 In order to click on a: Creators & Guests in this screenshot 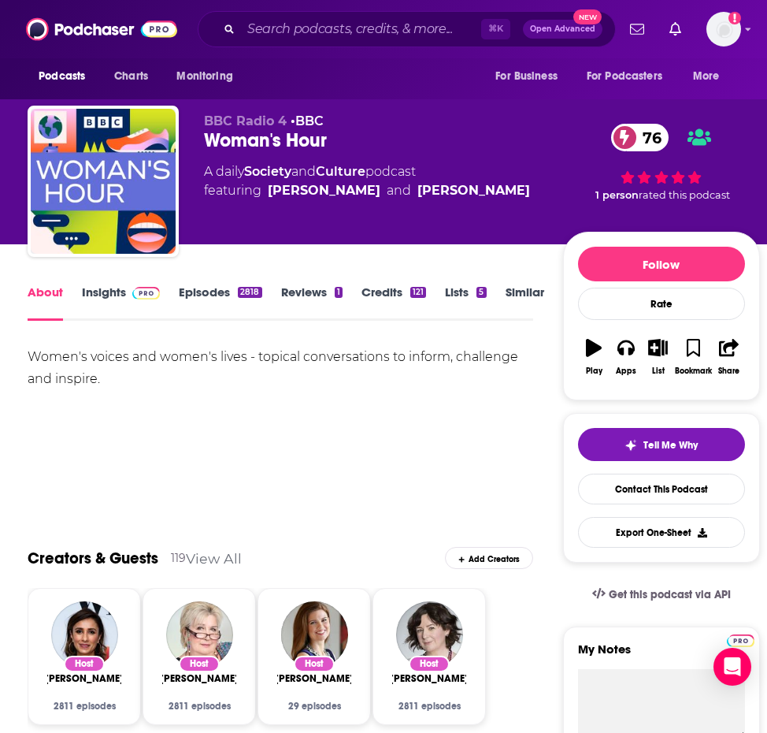, I will do `click(93, 558)`.